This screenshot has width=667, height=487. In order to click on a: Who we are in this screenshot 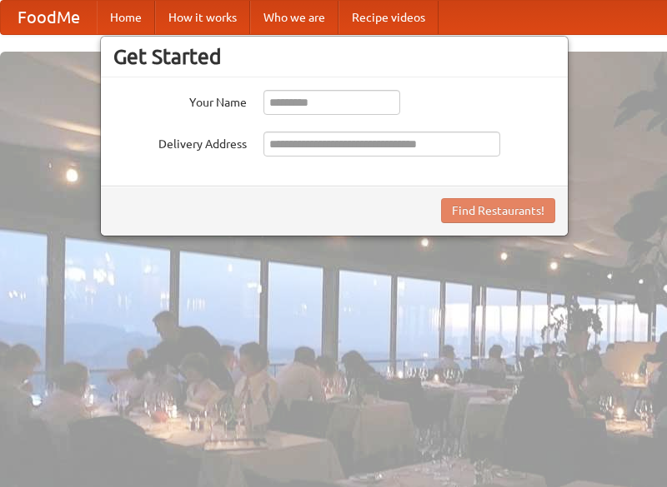, I will do `click(294, 17)`.